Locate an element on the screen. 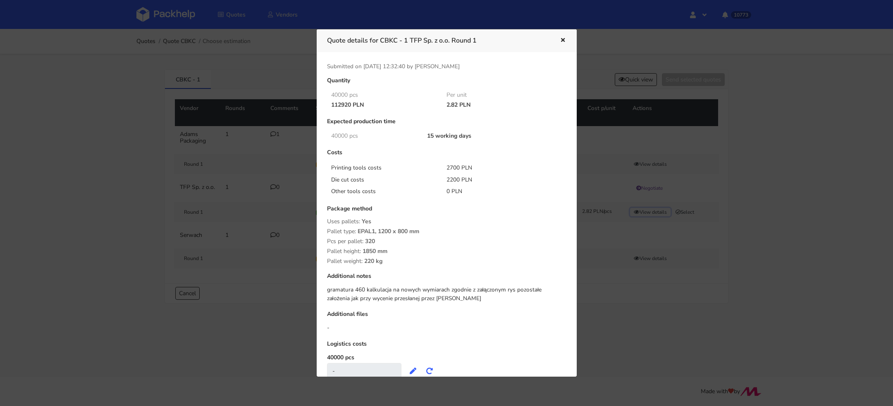 This screenshot has height=406, width=893. span: Pcs per pallet: is located at coordinates (345, 241).